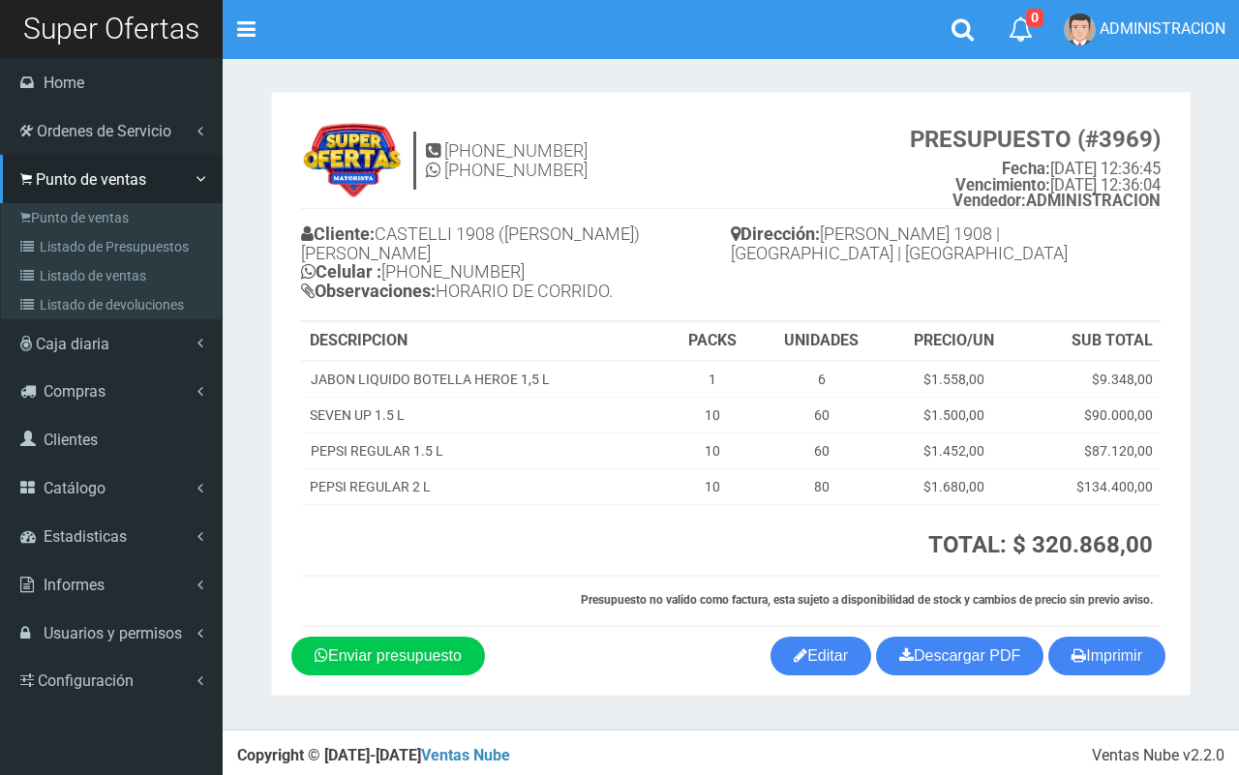  Describe the element at coordinates (711, 342) in the screenshot. I see `th: PACKS` at that location.